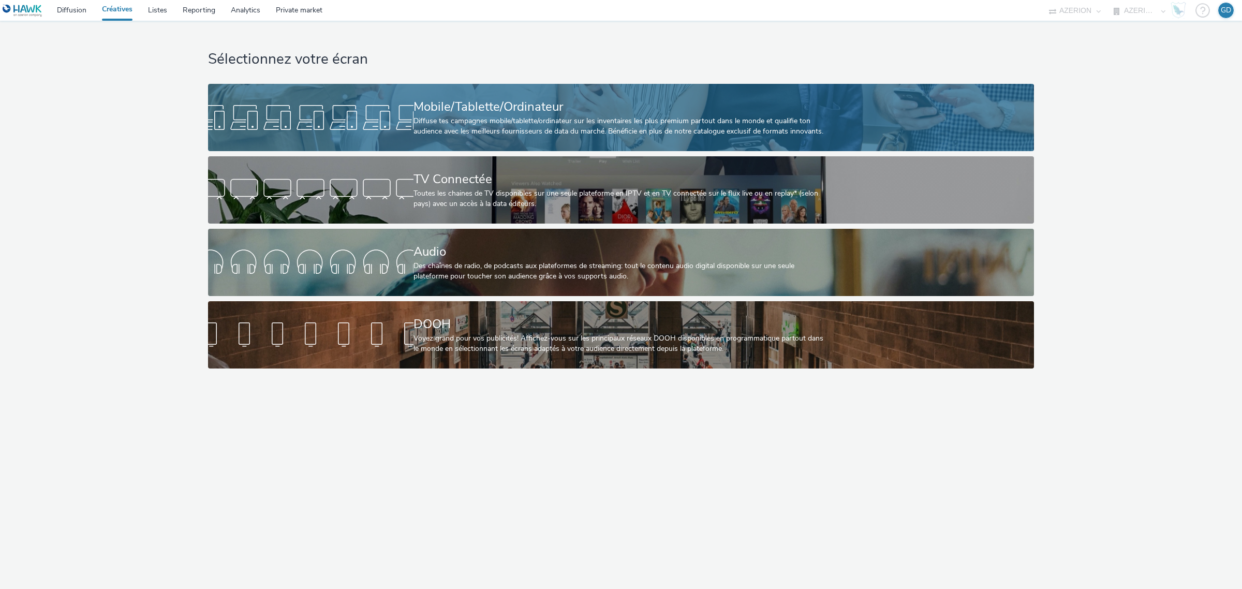  What do you see at coordinates (619, 252) in the screenshot?
I see `div: Audio` at bounding box center [619, 252].